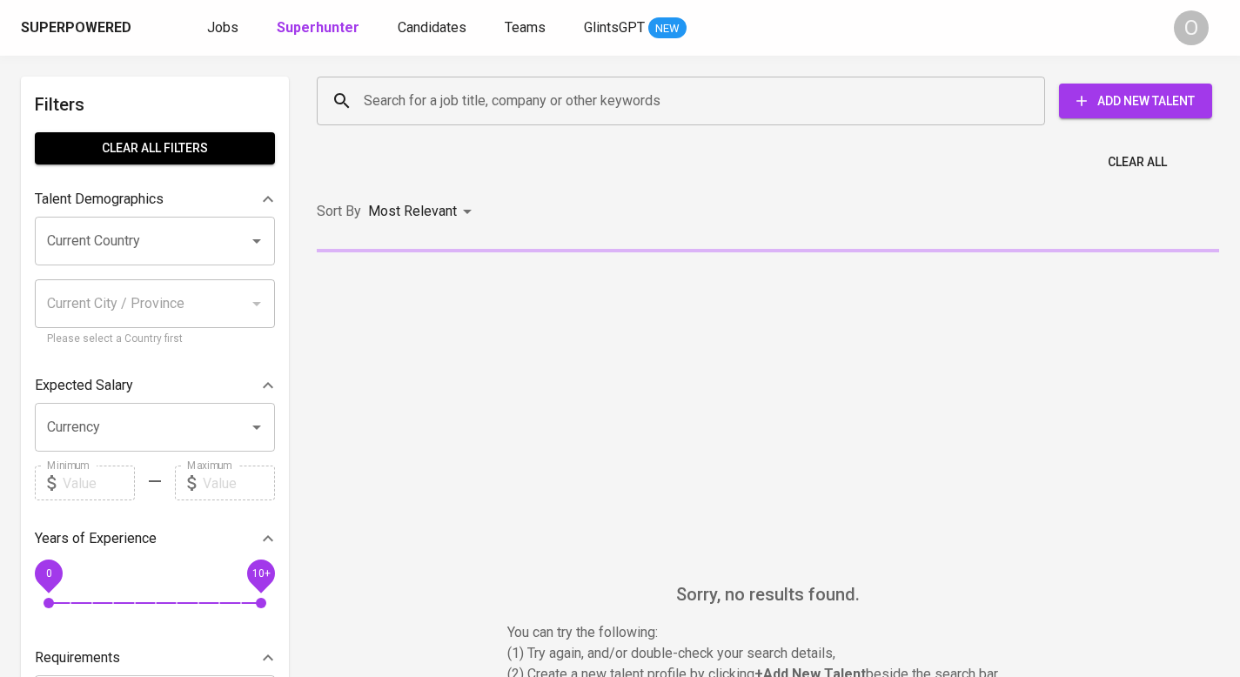 The height and width of the screenshot is (677, 1240). I want to click on span: 10+, so click(260, 573).